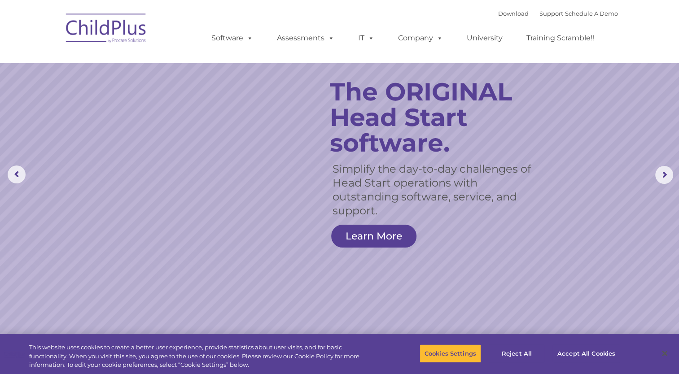  Describe the element at coordinates (665, 354) in the screenshot. I see `button: Close` at that location.